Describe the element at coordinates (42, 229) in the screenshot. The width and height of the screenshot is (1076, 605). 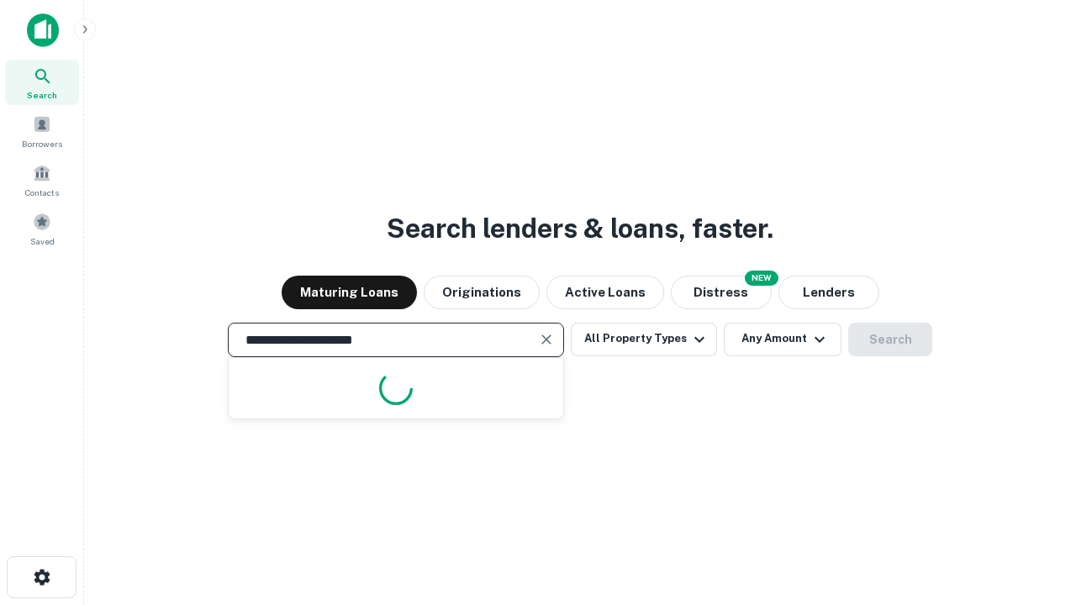
I see `a: Saved` at that location.